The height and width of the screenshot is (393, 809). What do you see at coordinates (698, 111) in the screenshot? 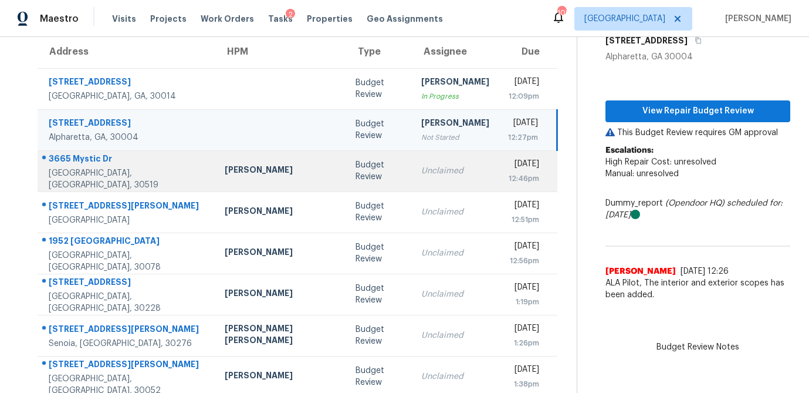
I see `button: View Repair Budget Review` at bounding box center [698, 111].